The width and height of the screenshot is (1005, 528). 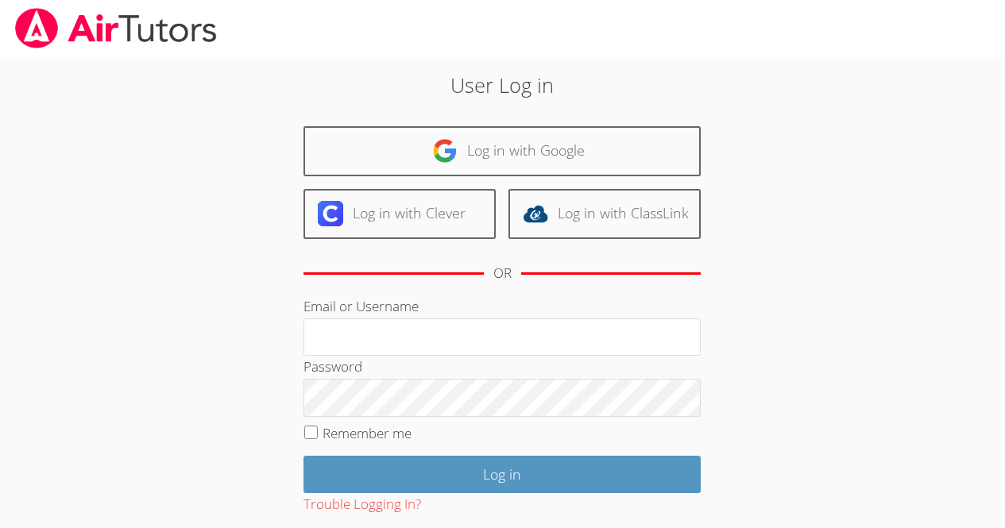 I want to click on a: Log in with Clever, so click(x=400, y=214).